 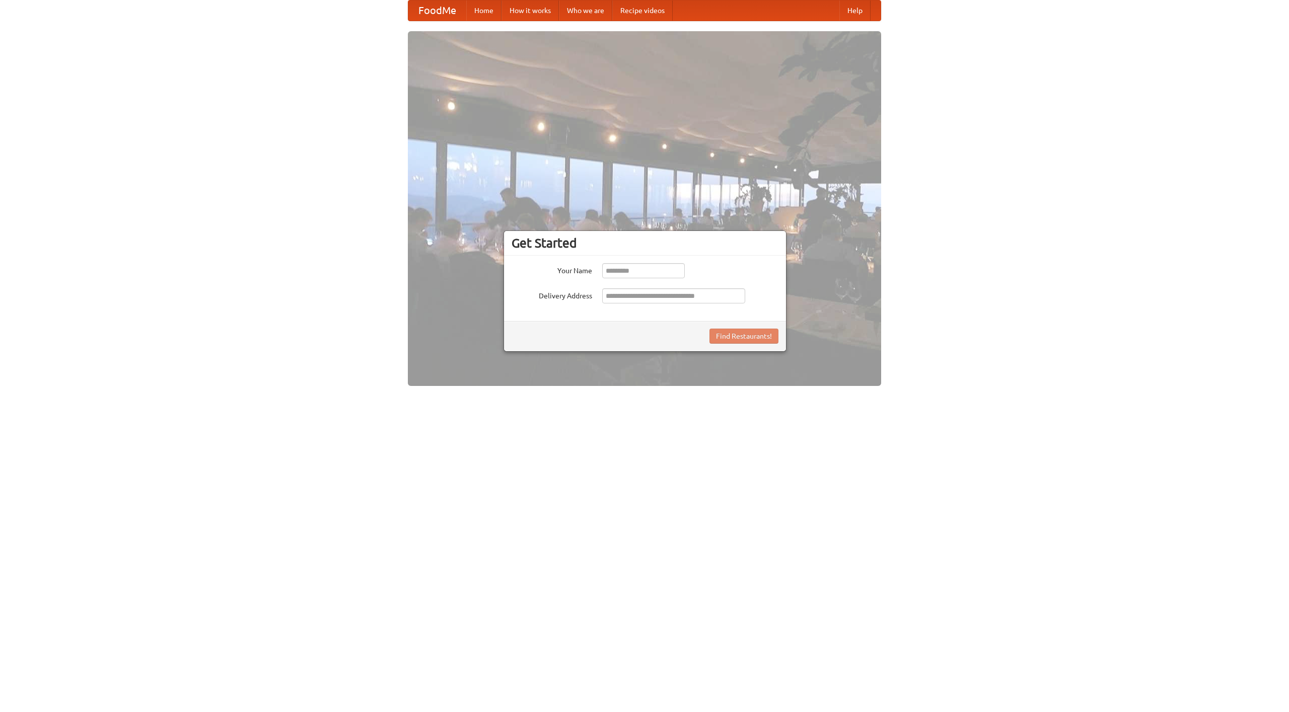 What do you see at coordinates (552, 295) in the screenshot?
I see `label: Delivery Address` at bounding box center [552, 295].